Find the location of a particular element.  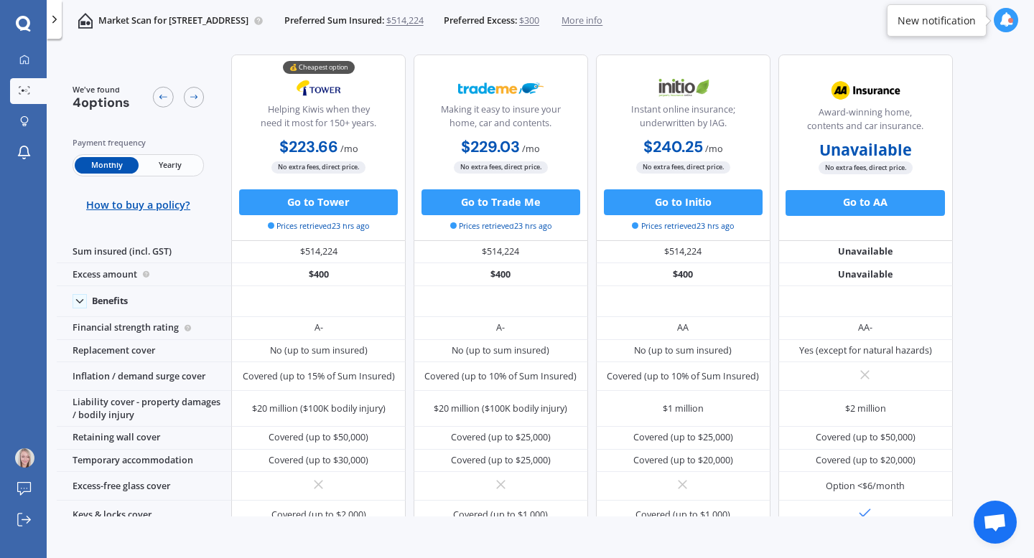

div: Yes (except for natural hazards) is located at coordinates (865, 351).